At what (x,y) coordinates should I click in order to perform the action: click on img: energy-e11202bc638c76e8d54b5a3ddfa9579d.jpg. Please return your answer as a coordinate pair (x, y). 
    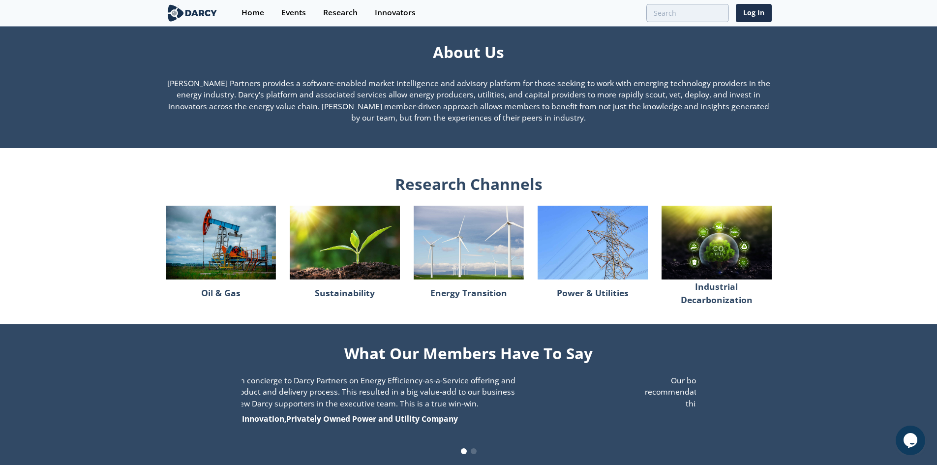
    Looking at the image, I should click on (469, 242).